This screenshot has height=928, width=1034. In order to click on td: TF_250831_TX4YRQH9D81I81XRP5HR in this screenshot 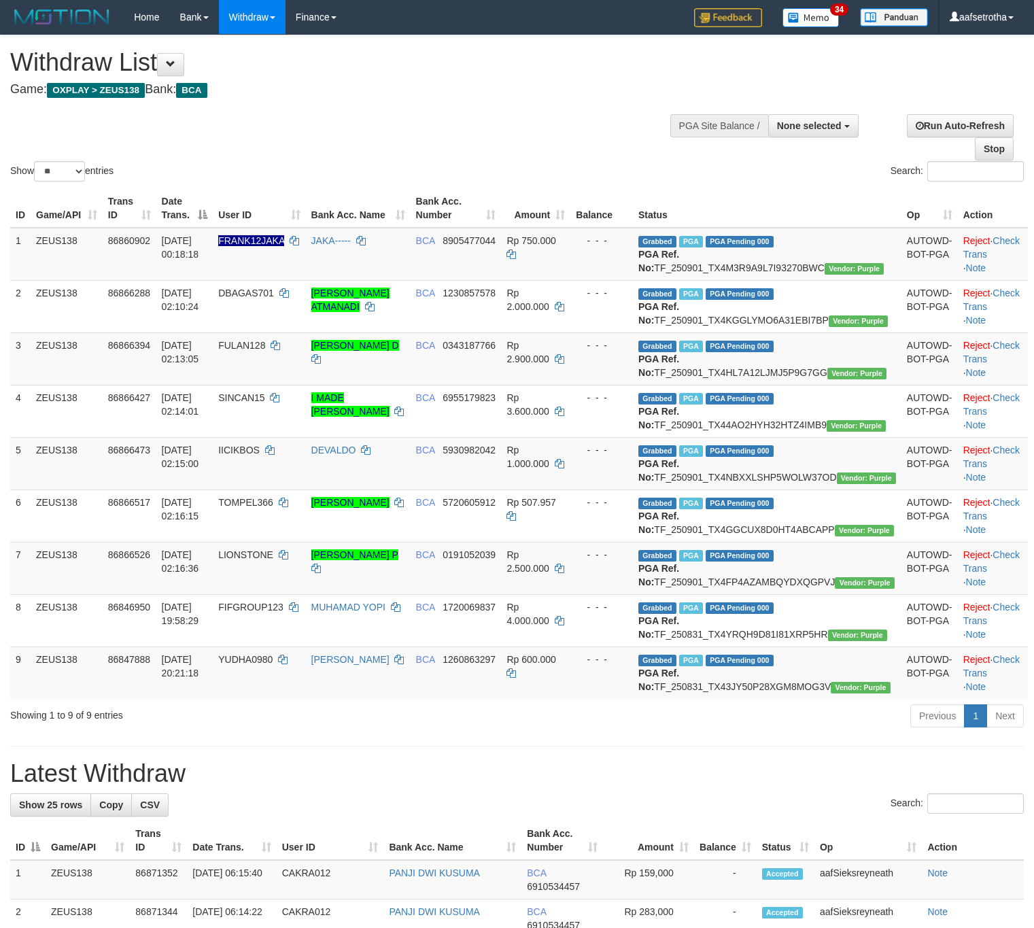, I will do `click(767, 620)`.